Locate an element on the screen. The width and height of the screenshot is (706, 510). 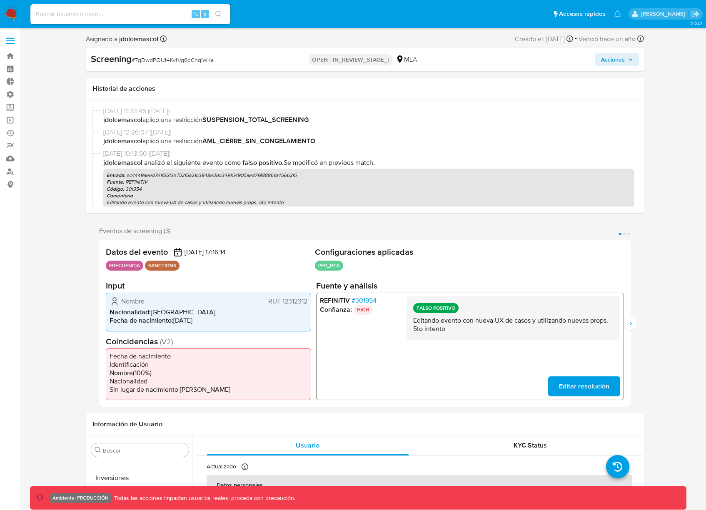
b: Código is located at coordinates (115, 189).